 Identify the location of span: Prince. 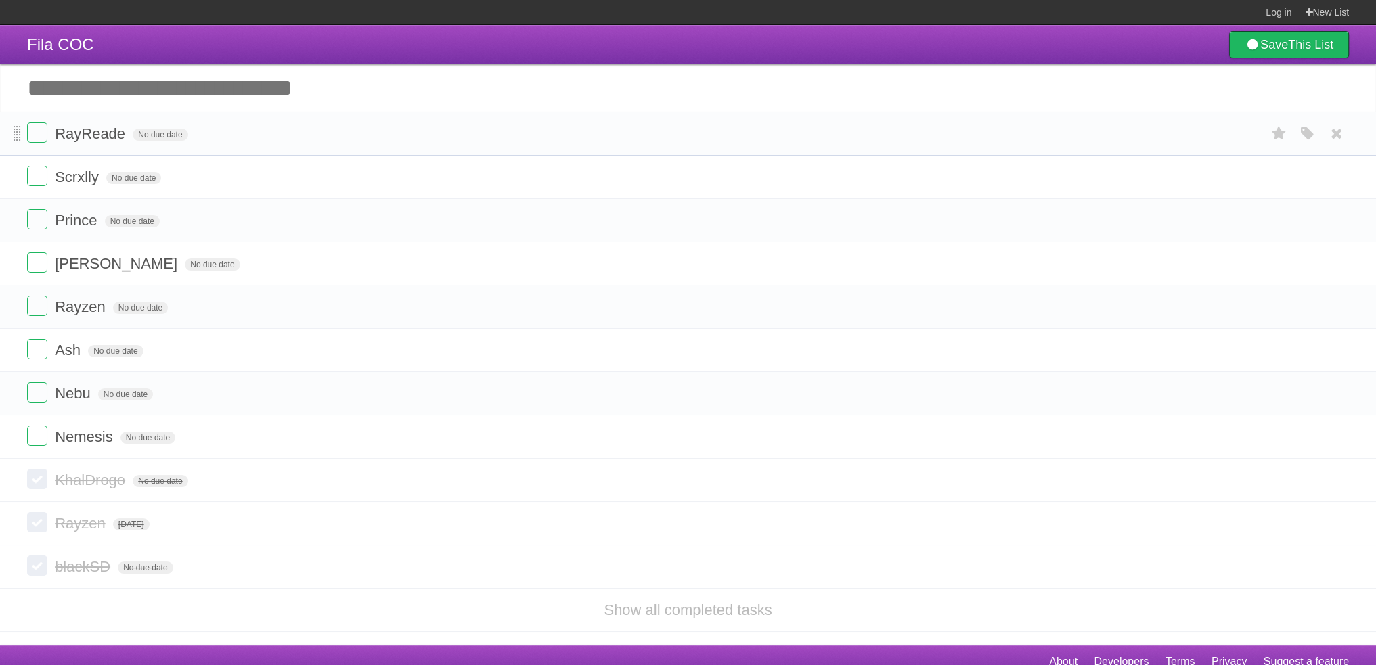
(77, 220).